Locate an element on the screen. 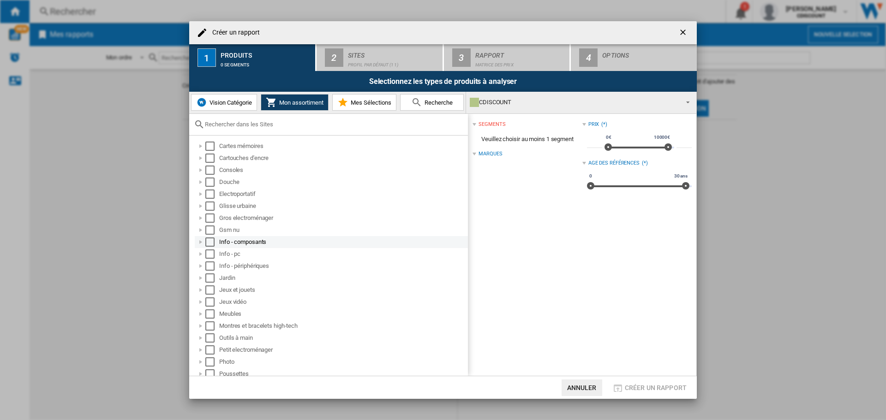  button: 2 Sites Profil par défaut (11) is located at coordinates (380, 58).